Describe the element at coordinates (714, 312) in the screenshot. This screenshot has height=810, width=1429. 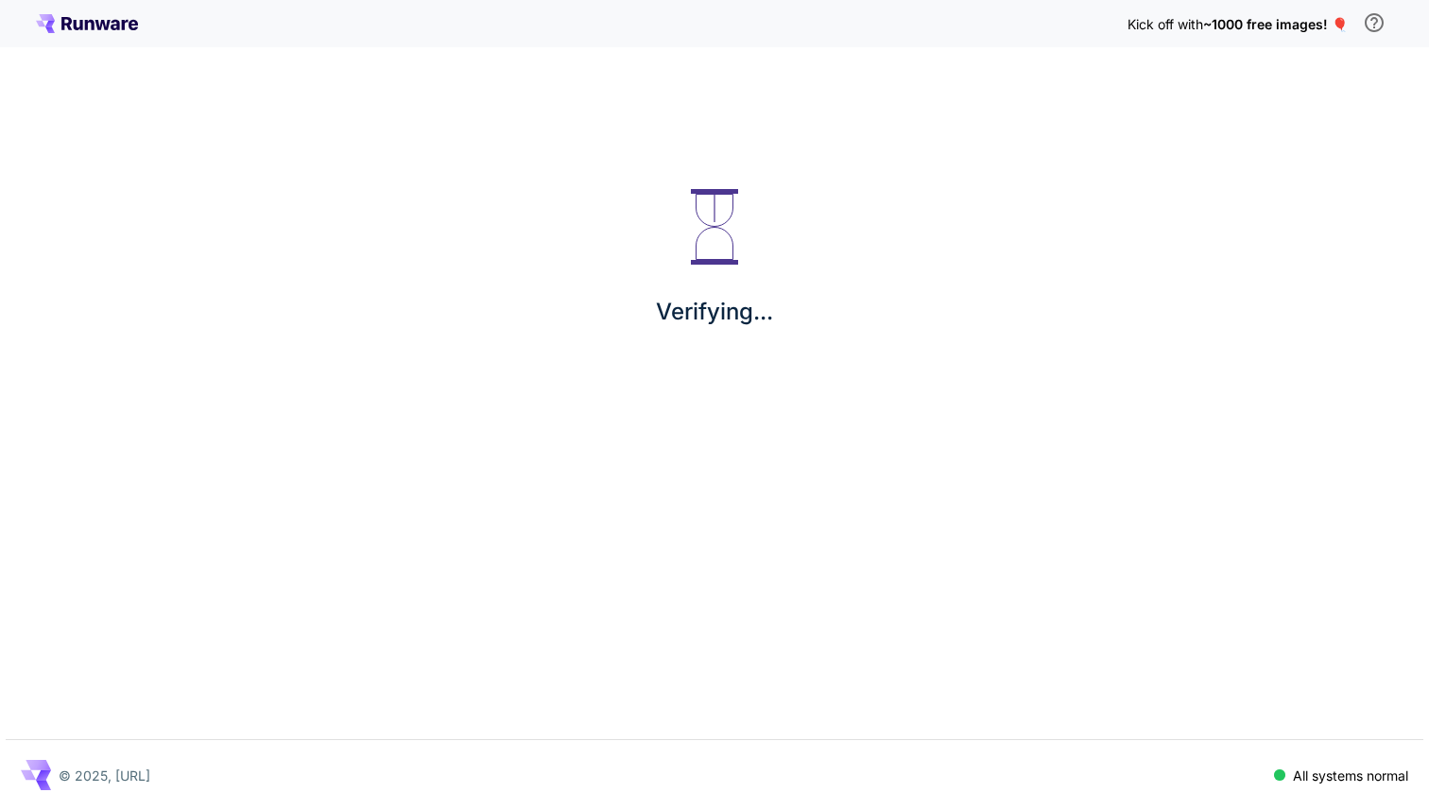
I see `p: Verifying...` at that location.